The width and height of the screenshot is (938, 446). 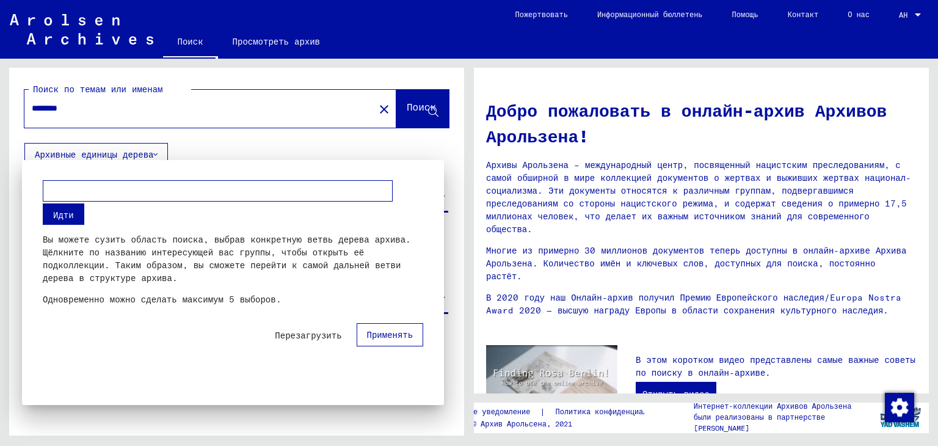 What do you see at coordinates (308, 335) in the screenshot?
I see `button: Перезагрузить` at bounding box center [308, 335].